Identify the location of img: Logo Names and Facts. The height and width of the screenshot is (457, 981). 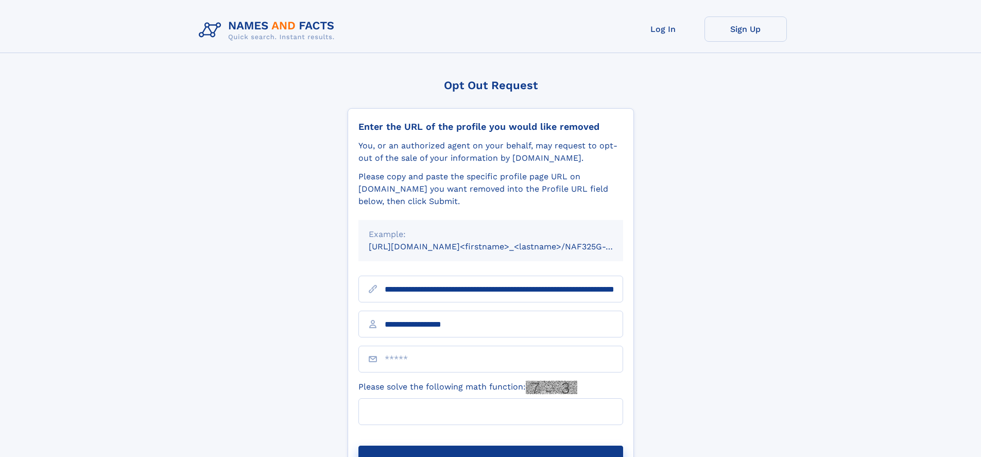
(269, 30).